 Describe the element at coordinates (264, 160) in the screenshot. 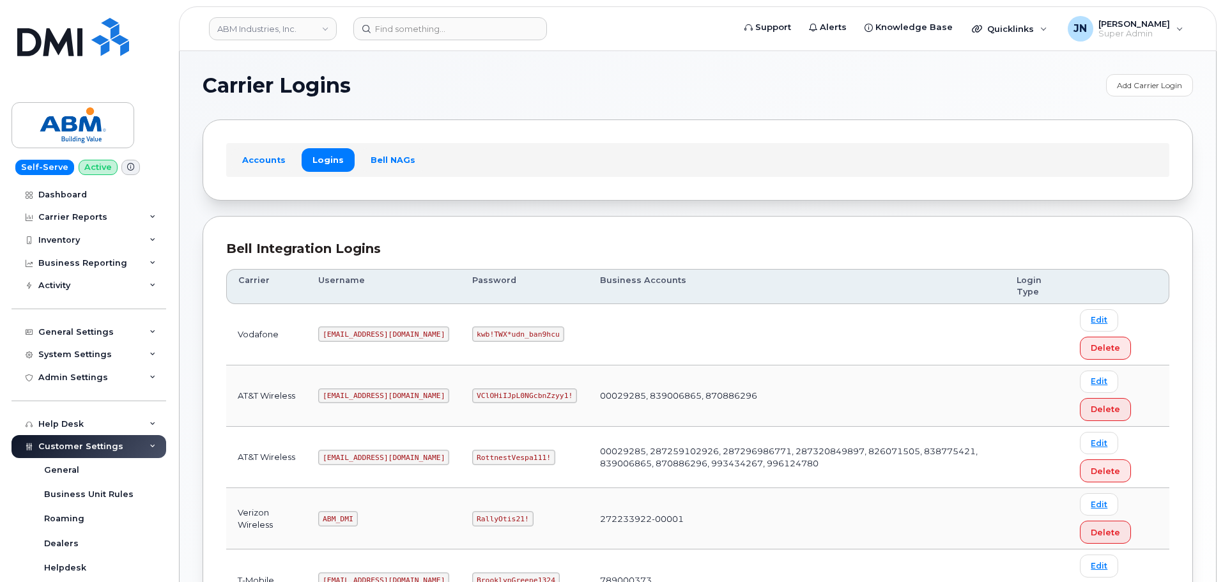

I see `a: Accounts` at that location.